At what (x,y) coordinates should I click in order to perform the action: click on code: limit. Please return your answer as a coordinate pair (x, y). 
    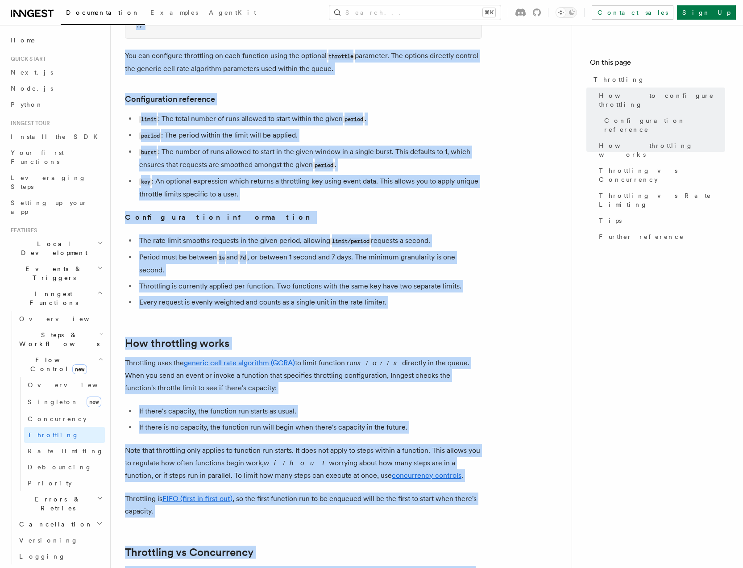
    Looking at the image, I should click on (149, 119).